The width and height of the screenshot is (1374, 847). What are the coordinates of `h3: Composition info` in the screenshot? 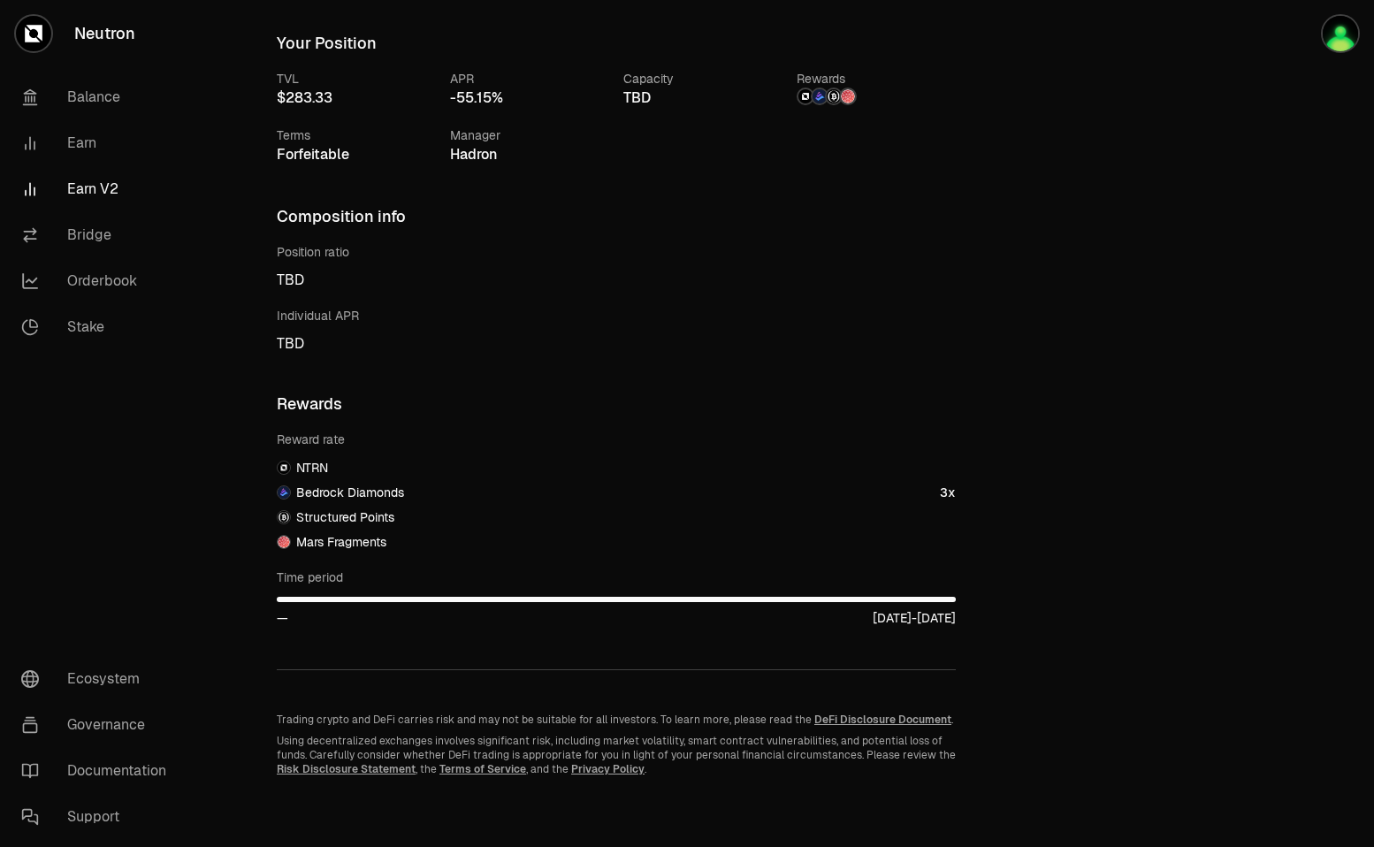 It's located at (616, 217).